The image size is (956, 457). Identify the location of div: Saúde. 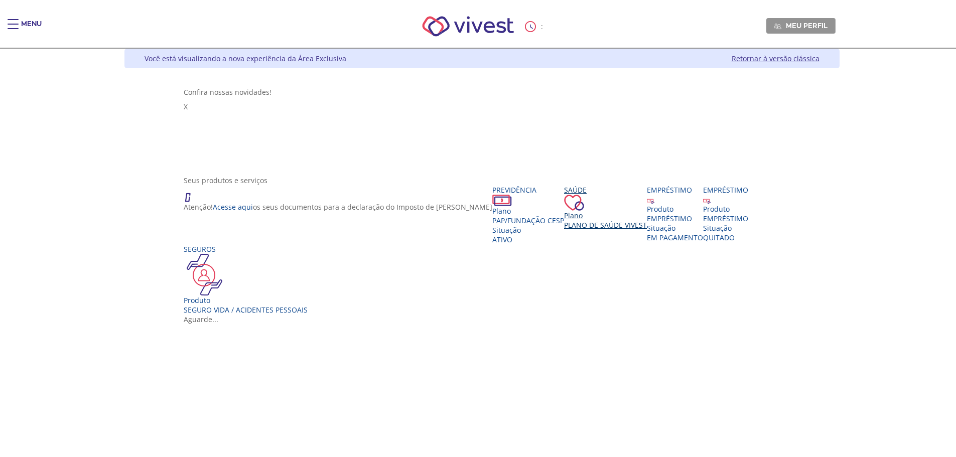
(606, 190).